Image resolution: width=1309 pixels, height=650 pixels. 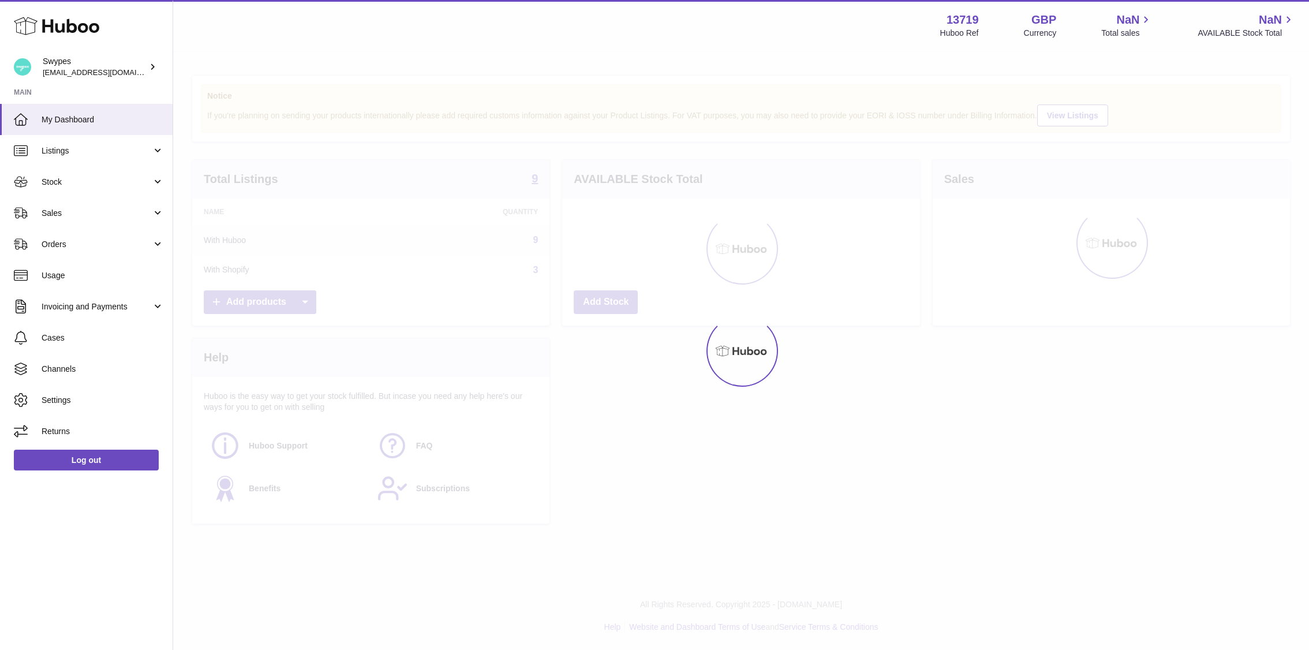 I want to click on span: Stock, so click(x=96, y=182).